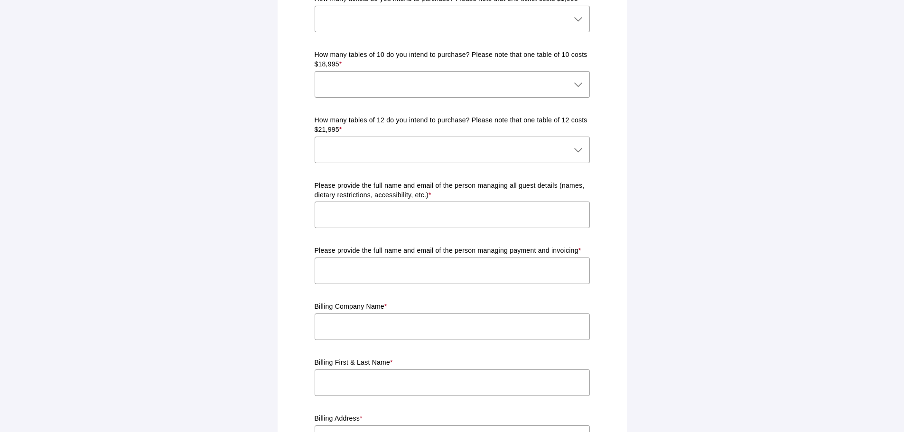  Describe the element at coordinates (452, 60) in the screenshot. I see `p: How many tables of 10 do you intend to purchase? Please note that one table of 10 costs $18,995` at that location.